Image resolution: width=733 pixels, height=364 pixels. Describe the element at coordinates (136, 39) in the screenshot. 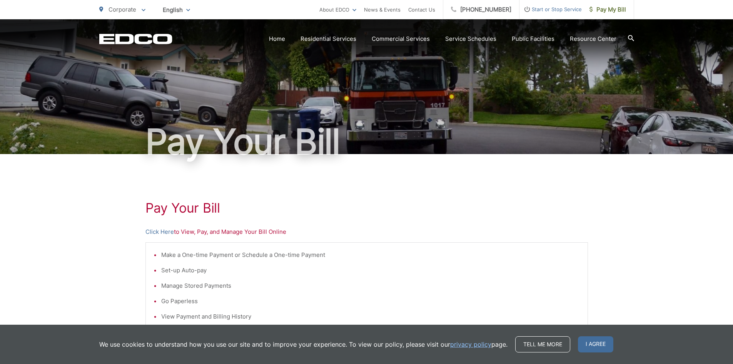

I see `a: EDCD logo. Return to the homepage.` at that location.